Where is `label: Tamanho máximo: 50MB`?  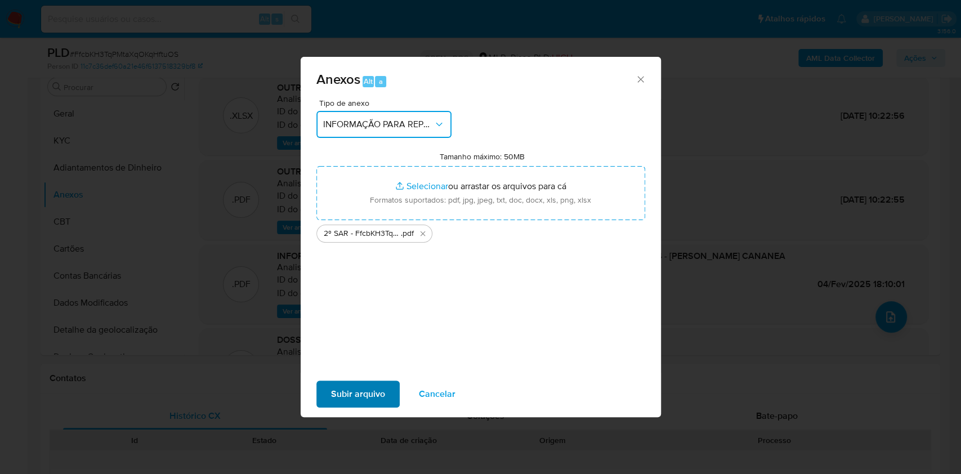 label: Tamanho máximo: 50MB is located at coordinates (482, 156).